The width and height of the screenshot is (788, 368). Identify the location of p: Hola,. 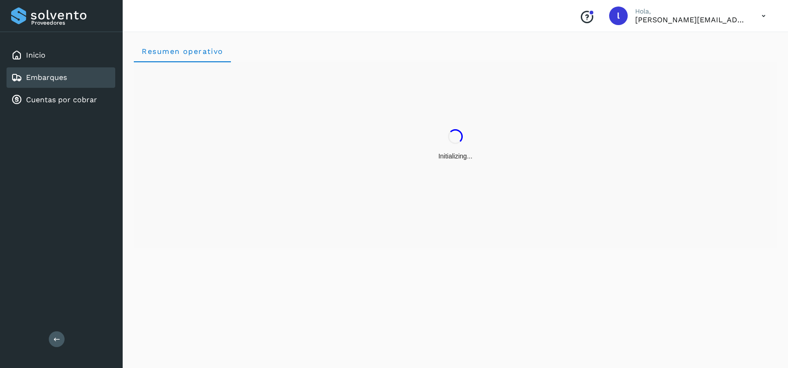
(691, 11).